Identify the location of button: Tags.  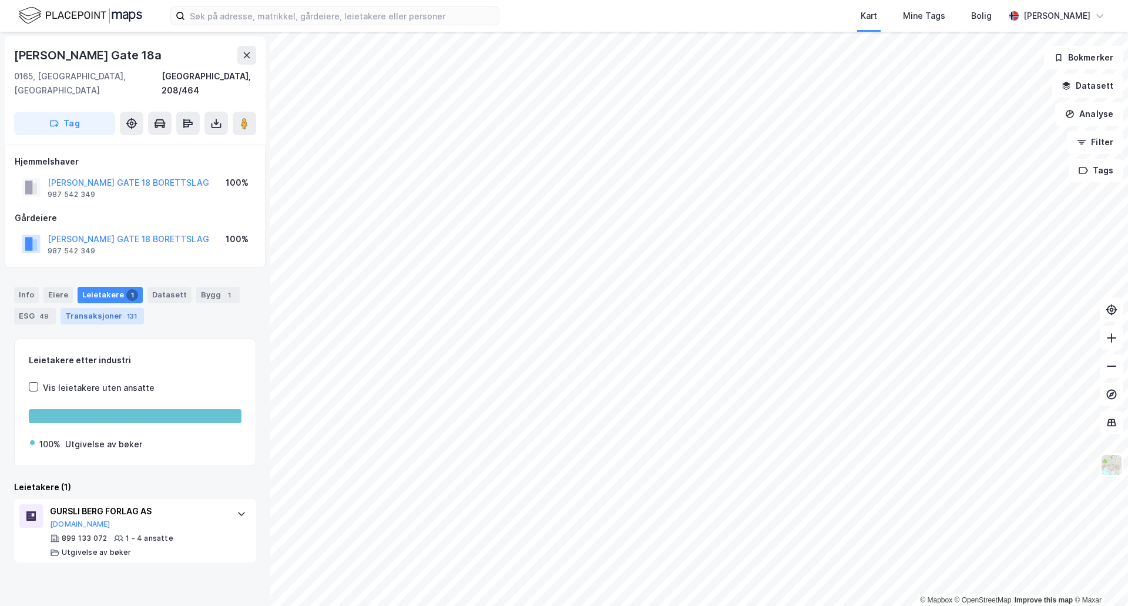
(1096, 170).